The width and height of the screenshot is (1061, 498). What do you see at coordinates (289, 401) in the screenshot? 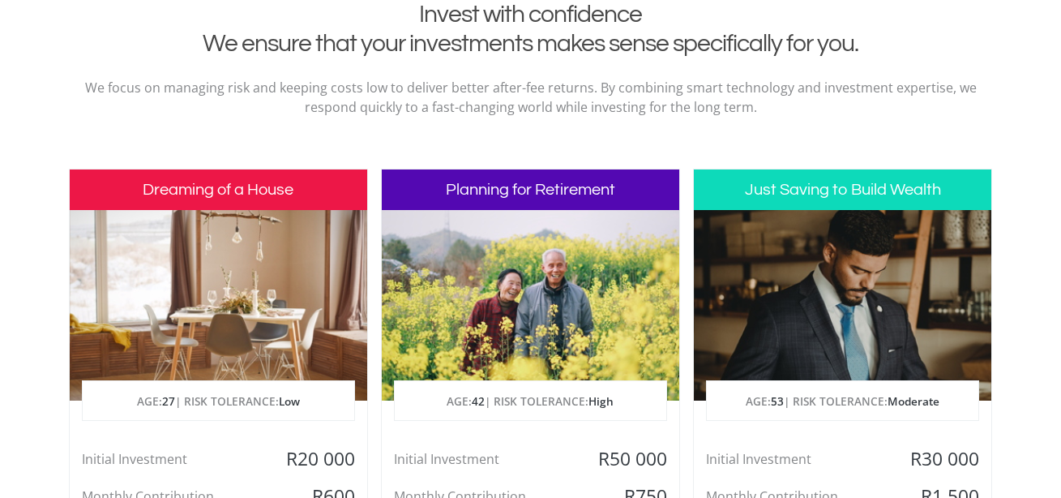
I see `span: Low` at bounding box center [289, 401].